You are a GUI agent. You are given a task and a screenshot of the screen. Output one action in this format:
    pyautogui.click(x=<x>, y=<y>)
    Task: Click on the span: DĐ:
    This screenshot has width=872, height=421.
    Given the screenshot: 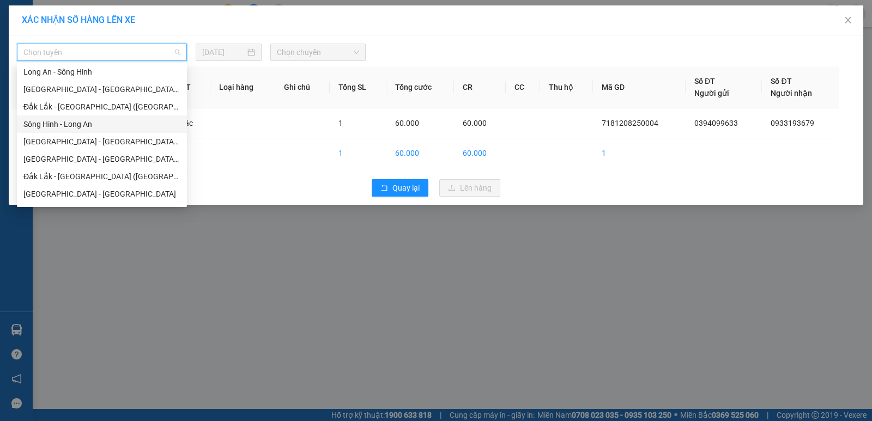 What is the action you would take?
    pyautogui.click(x=101, y=49)
    